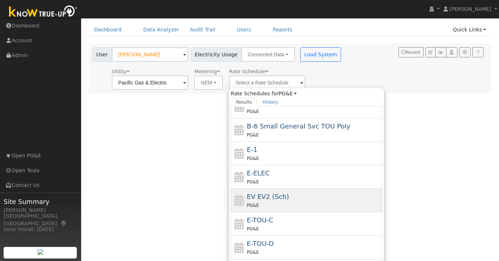  What do you see at coordinates (452, 52) in the screenshot?
I see `button: Login As` at bounding box center [452, 52].